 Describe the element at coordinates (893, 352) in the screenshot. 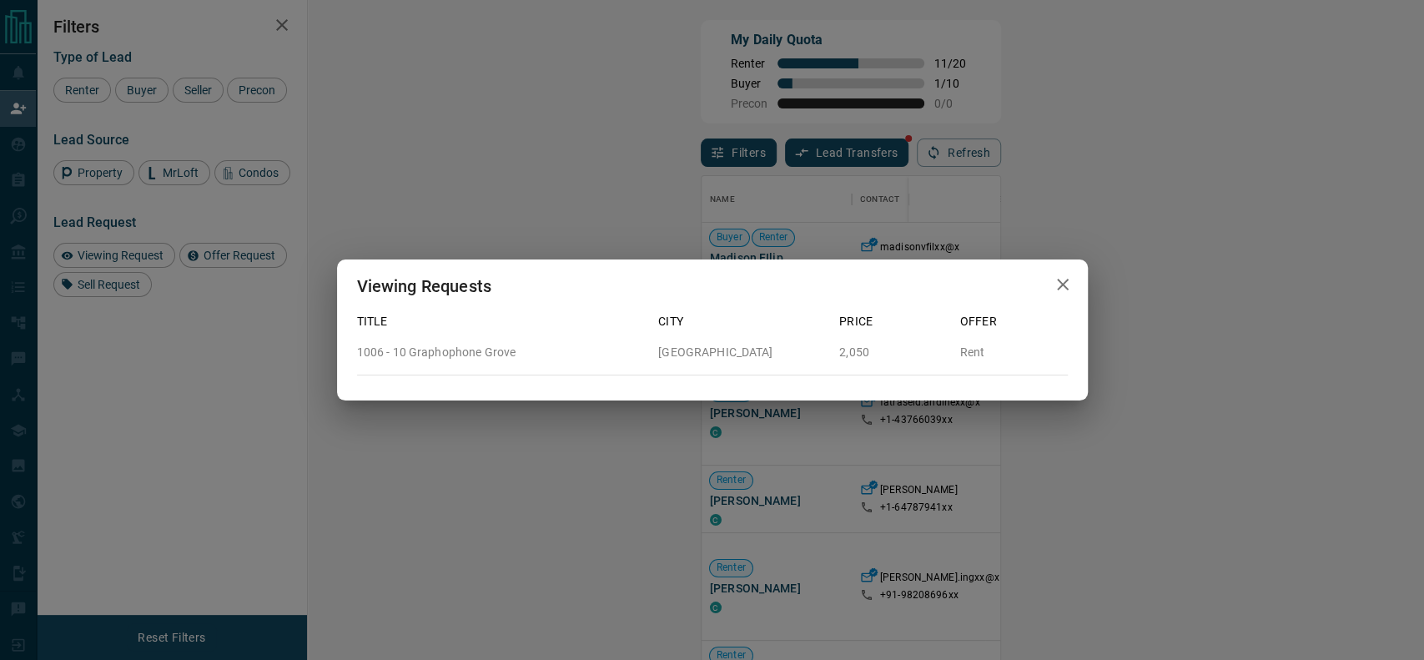

I see `p: 2,050` at that location.